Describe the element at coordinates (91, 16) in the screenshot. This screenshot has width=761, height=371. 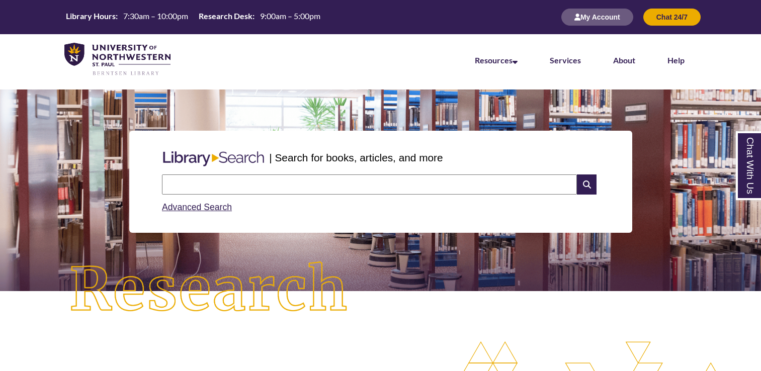
I see `th: Library Hours:` at that location.